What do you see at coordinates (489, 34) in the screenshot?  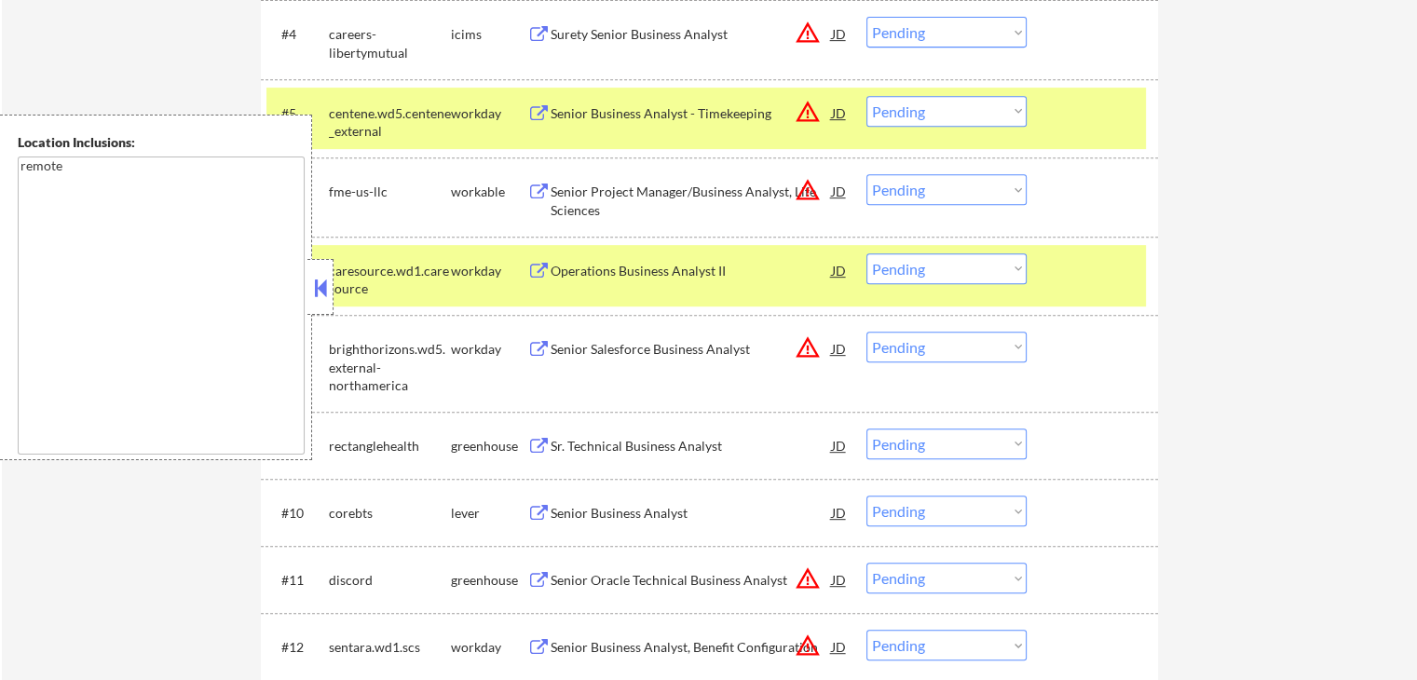 I see `div: icims` at bounding box center [489, 34].